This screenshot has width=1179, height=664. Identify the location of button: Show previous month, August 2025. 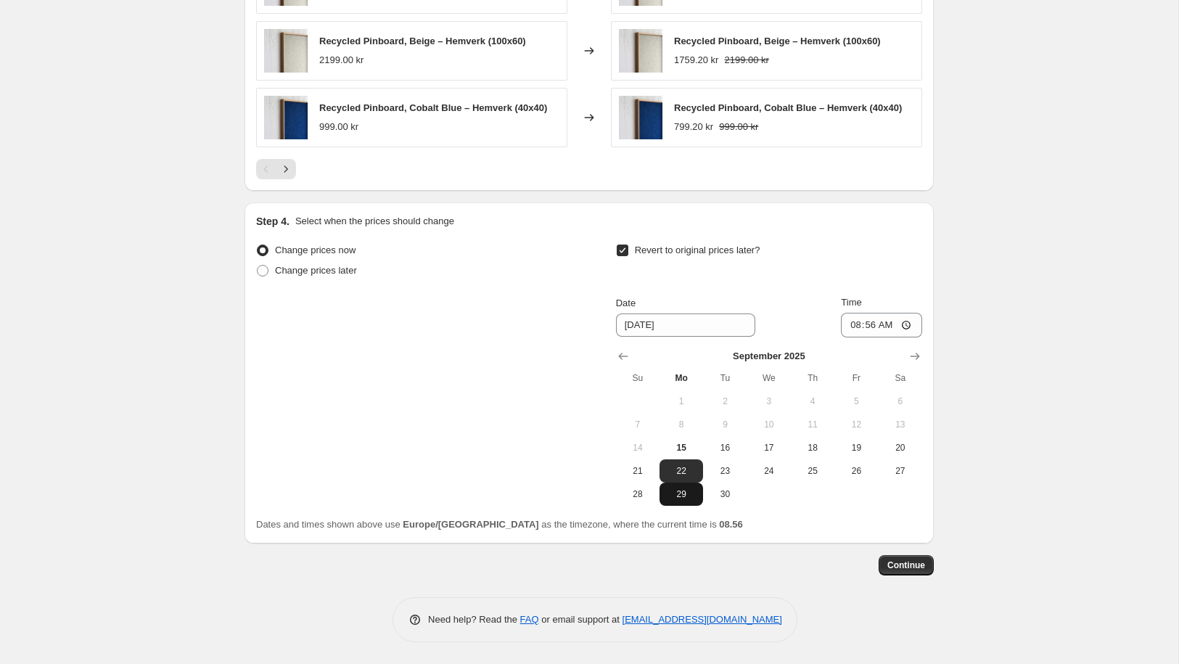
(623, 356).